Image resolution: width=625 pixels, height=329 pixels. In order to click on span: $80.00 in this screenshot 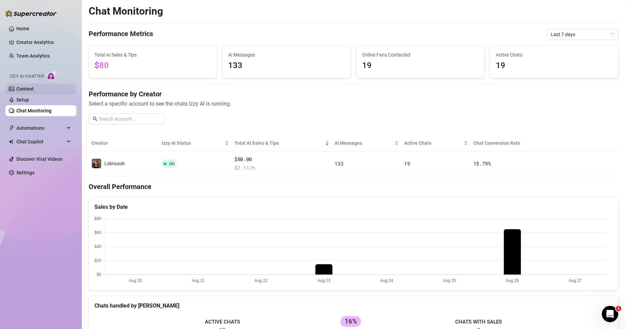, I will do `click(281, 159)`.